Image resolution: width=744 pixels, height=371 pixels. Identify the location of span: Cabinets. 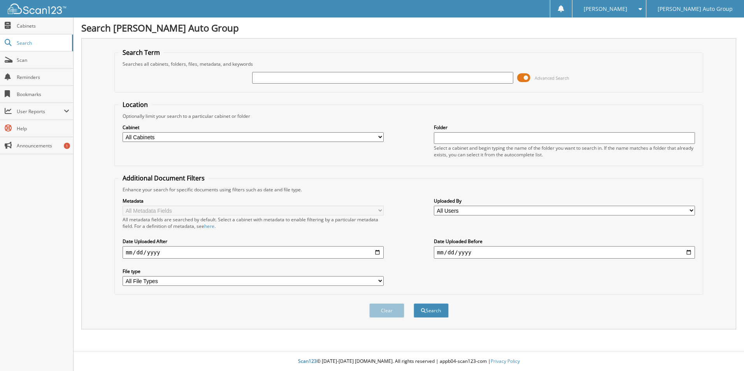
(43, 26).